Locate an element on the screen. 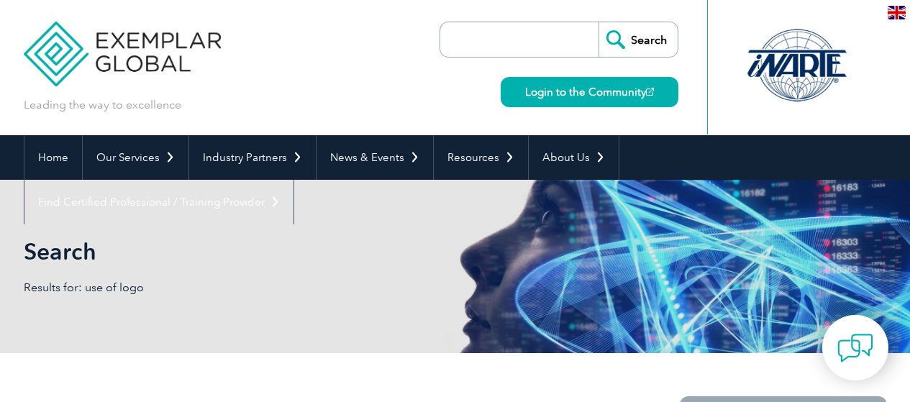 This screenshot has width=910, height=402. a: Login to the Community is located at coordinates (589, 92).